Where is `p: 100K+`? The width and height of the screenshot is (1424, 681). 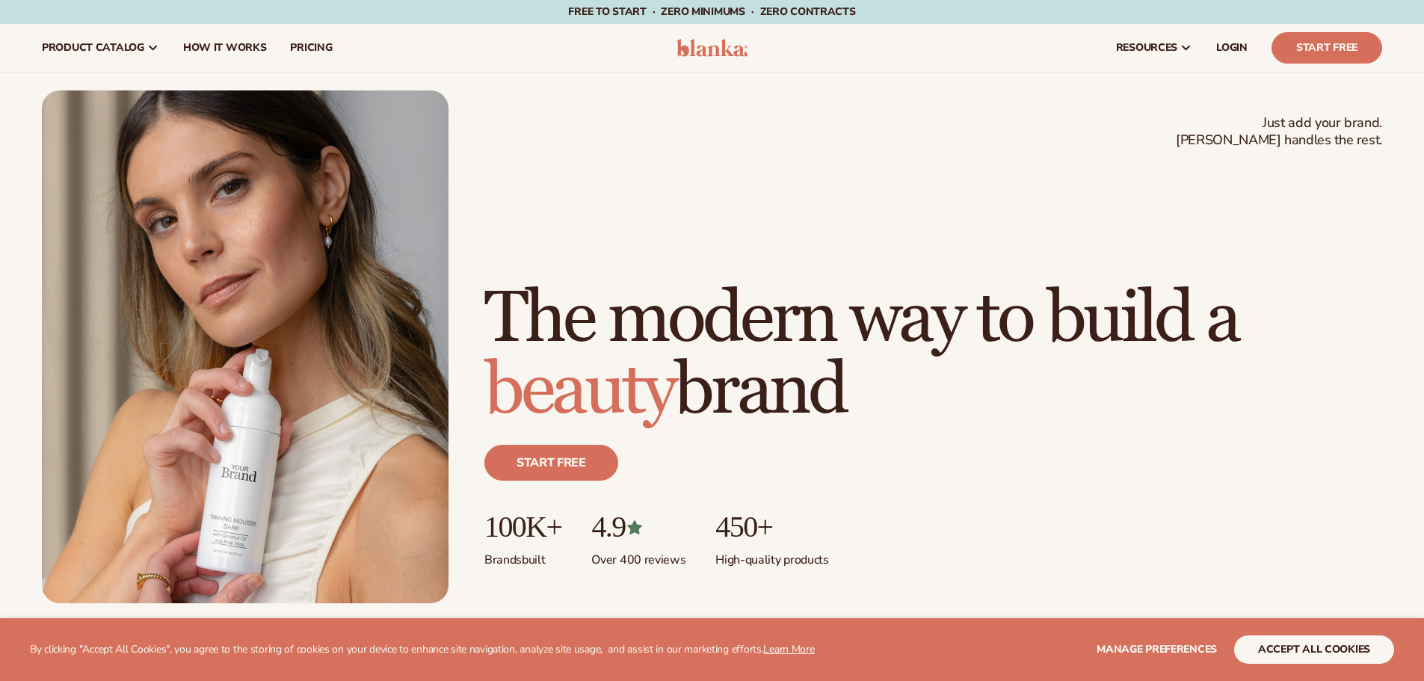
p: 100K+ is located at coordinates (522, 527).